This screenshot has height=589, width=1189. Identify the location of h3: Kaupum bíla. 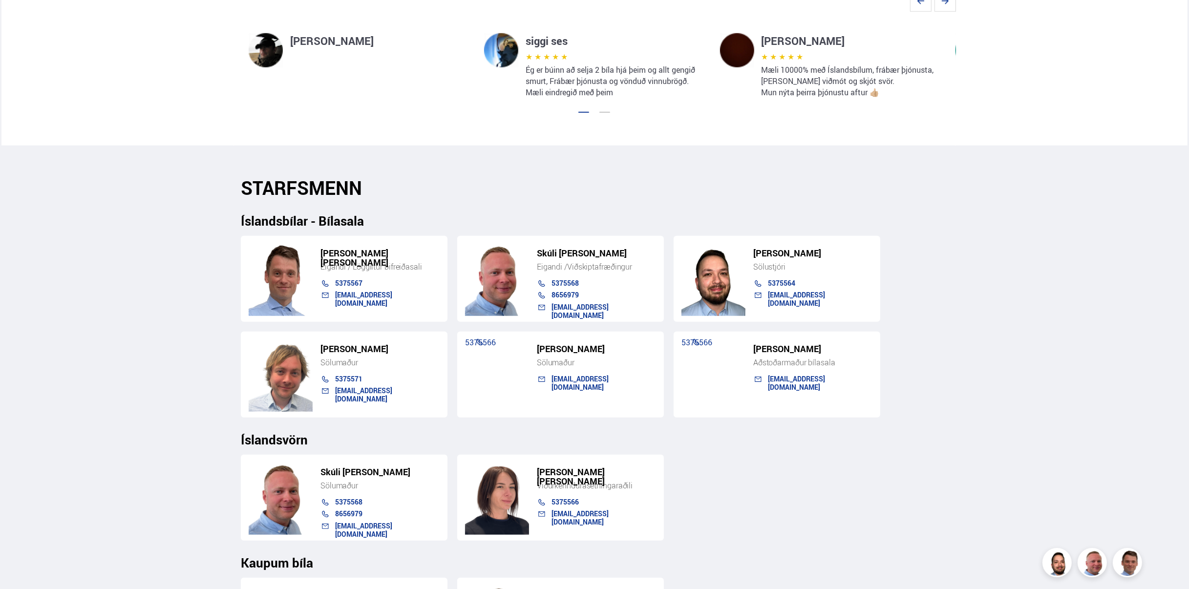
(595, 563).